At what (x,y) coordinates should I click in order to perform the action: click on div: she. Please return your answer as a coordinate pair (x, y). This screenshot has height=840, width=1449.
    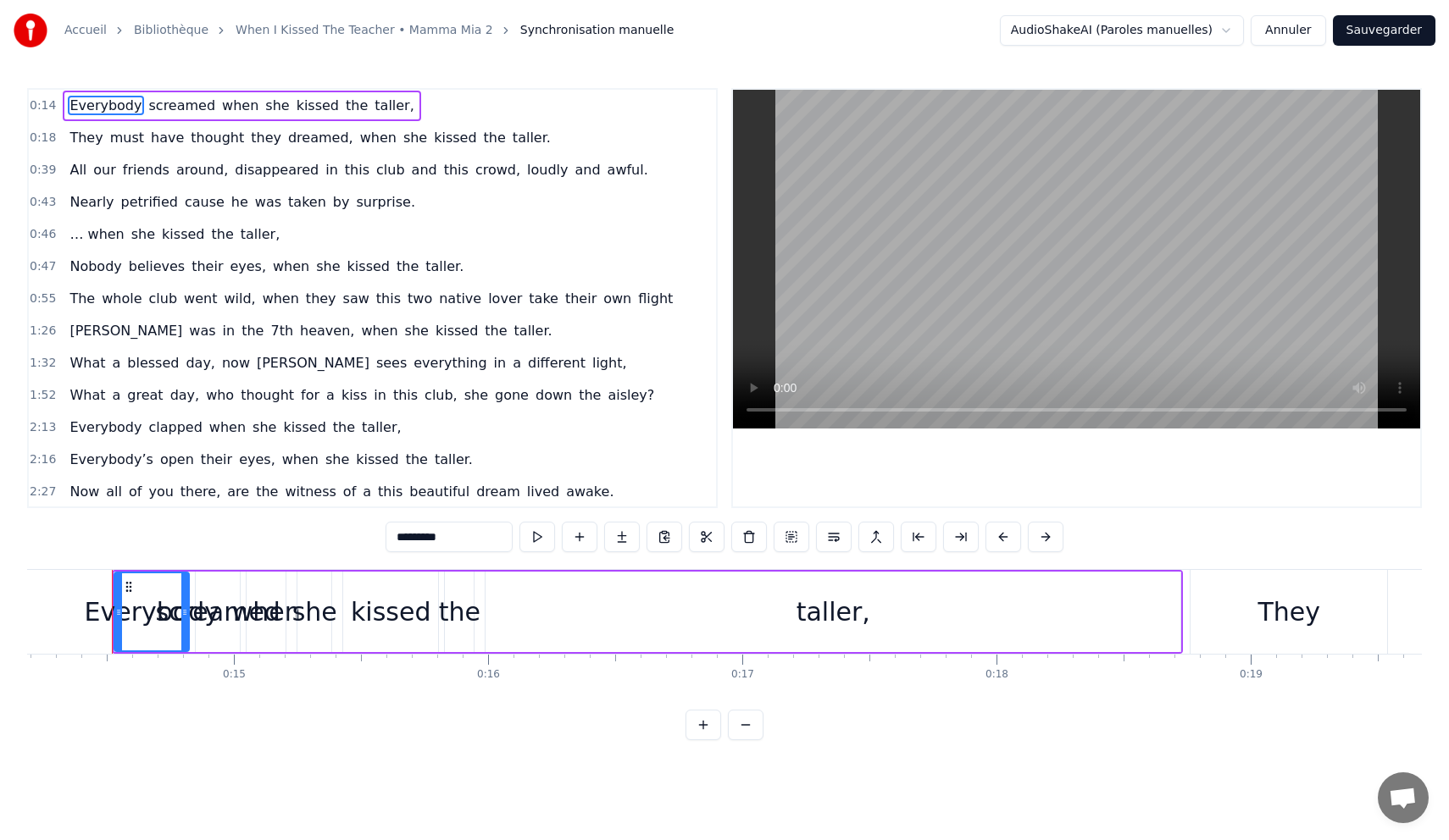
    Looking at the image, I should click on (314, 612).